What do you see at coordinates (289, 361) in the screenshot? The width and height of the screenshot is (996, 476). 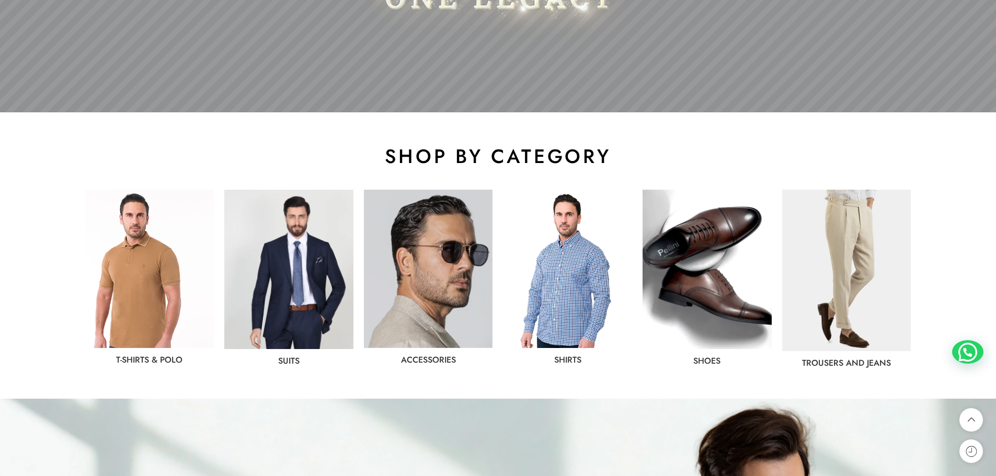 I see `a: Suits` at bounding box center [289, 361].